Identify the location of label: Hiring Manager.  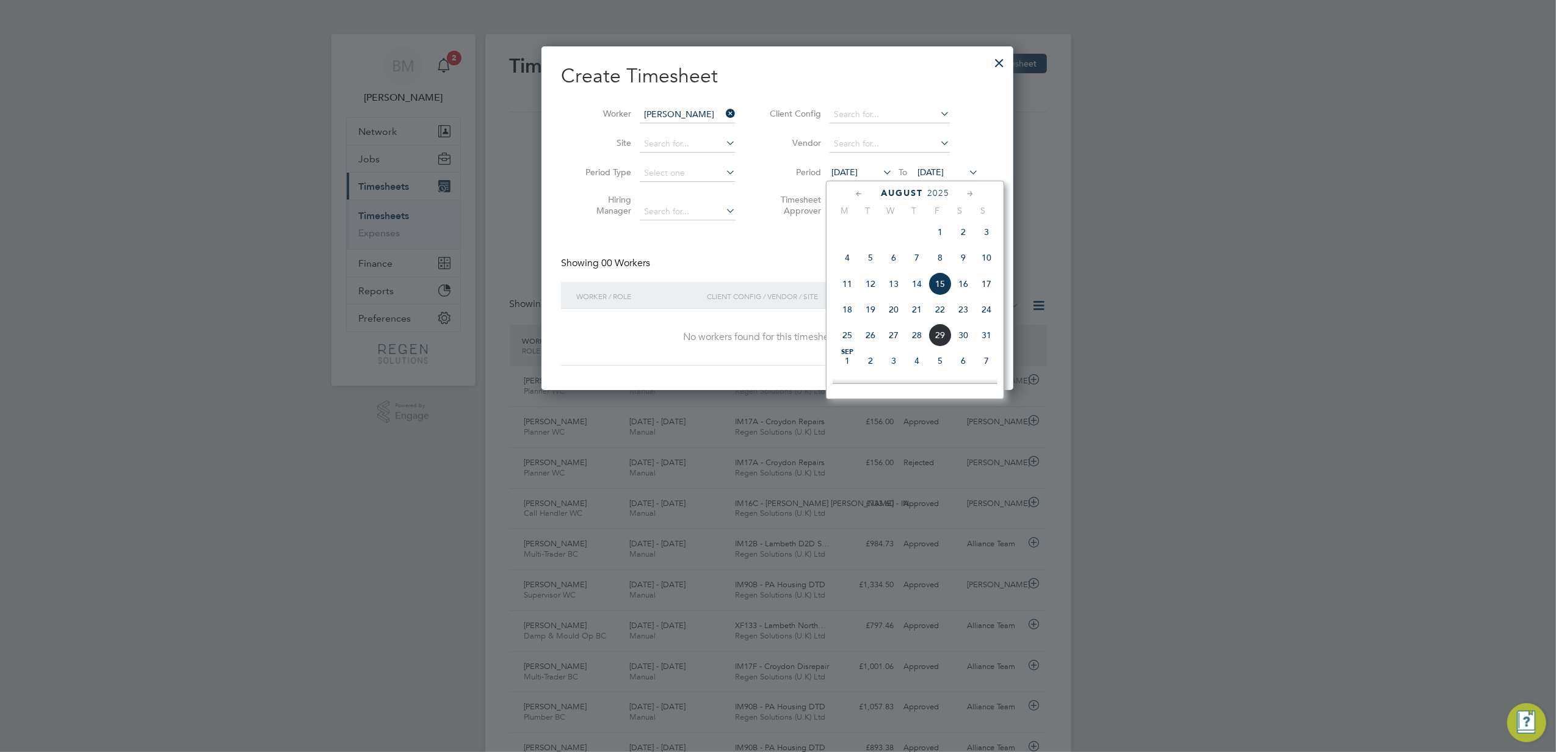
(604, 205).